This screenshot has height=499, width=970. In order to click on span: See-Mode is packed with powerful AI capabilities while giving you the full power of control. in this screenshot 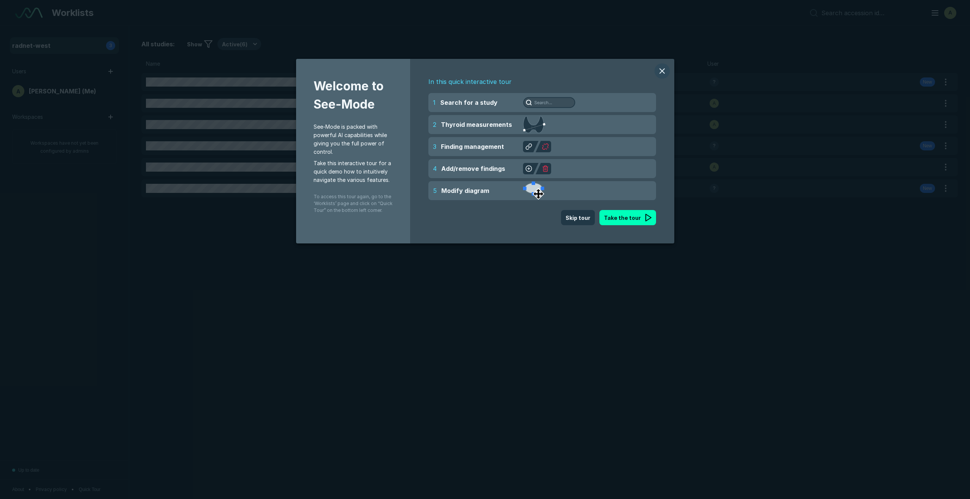, I will do `click(353, 139)`.